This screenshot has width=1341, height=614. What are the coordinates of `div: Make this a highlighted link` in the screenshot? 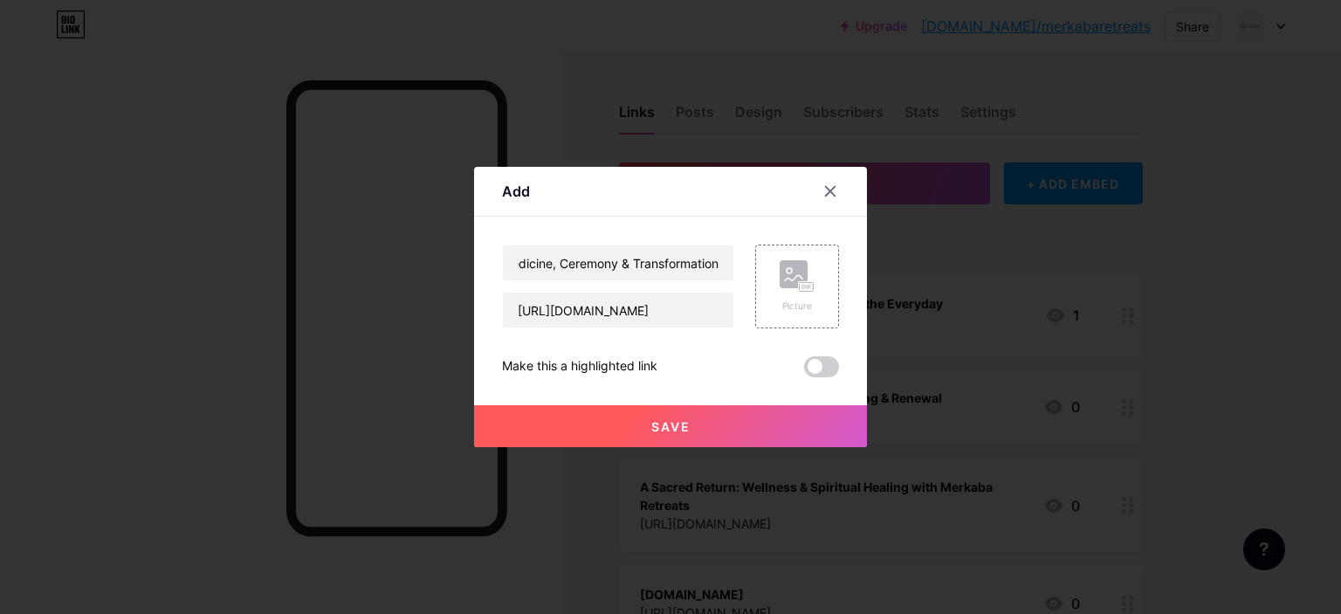 It's located at (580, 367).